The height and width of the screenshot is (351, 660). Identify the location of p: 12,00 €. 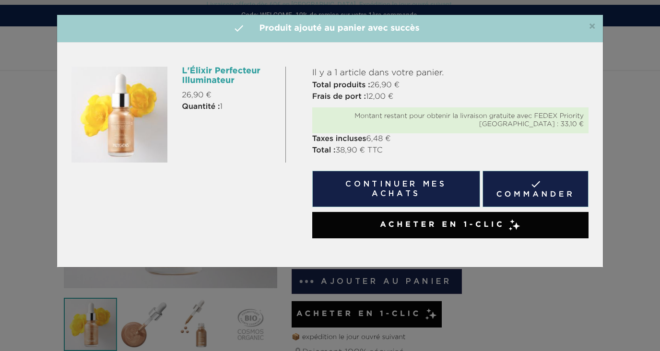
(450, 97).